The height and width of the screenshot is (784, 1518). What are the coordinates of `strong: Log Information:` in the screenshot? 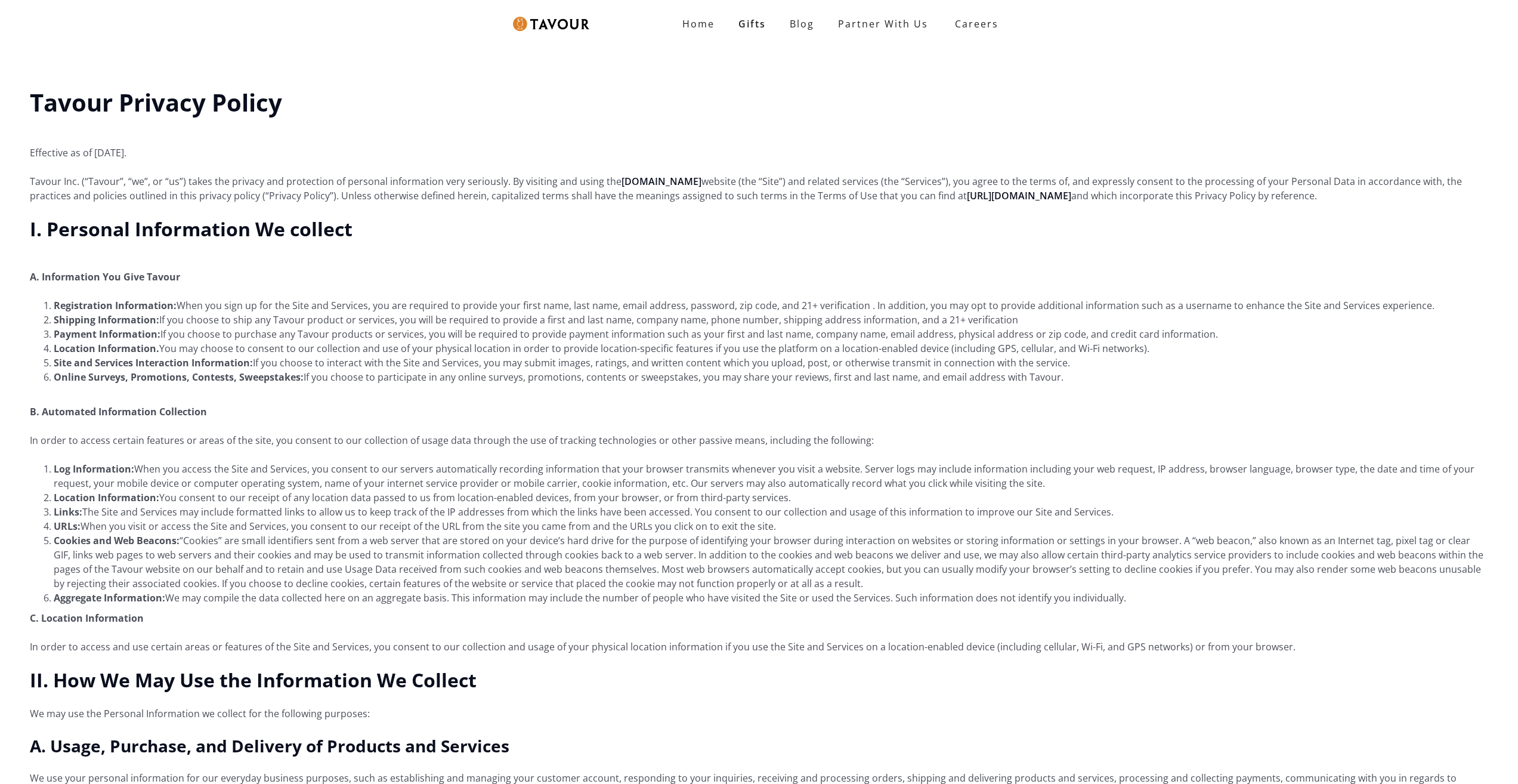 It's located at (93, 469).